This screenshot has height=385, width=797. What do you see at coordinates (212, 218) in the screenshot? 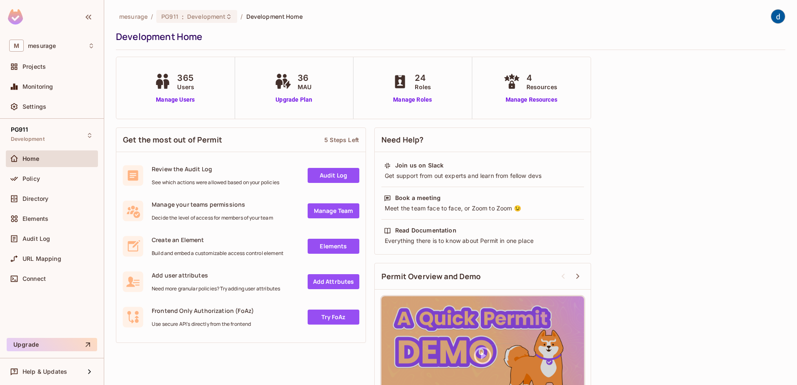
I see `span: Decide the level of access for members of your team` at bounding box center [212, 218].